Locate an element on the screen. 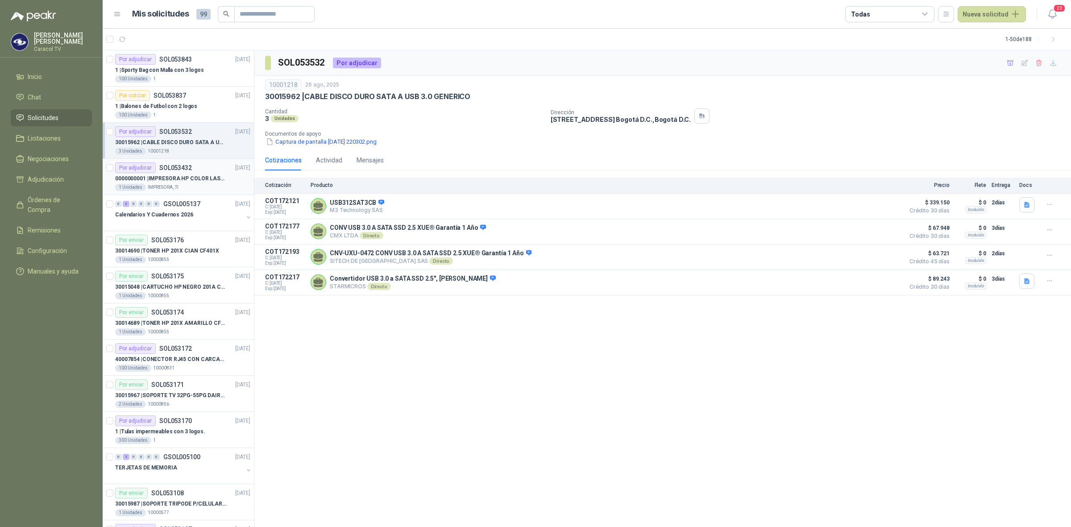  span: Crédito 45 días is located at coordinates (927, 261).